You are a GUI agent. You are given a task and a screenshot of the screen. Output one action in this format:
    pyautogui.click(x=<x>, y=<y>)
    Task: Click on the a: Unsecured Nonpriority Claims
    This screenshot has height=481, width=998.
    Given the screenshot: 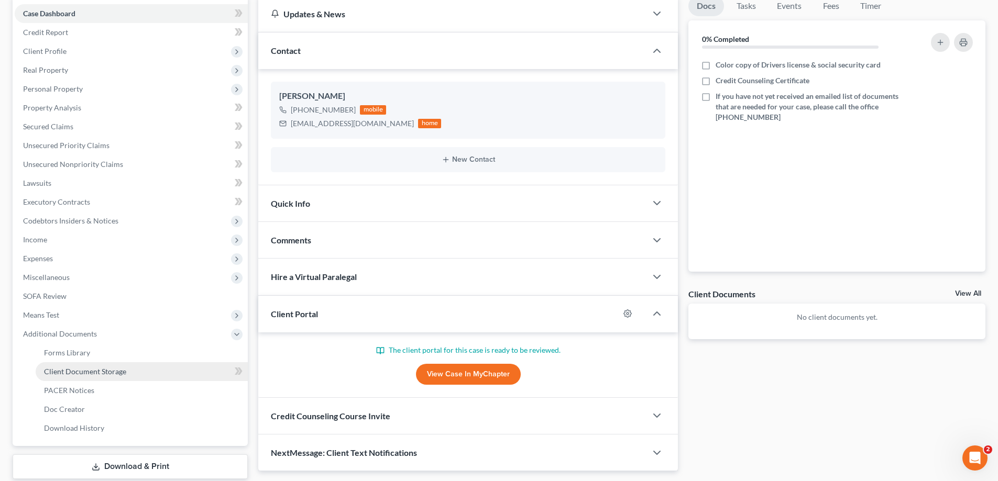 What is the action you would take?
    pyautogui.click(x=131, y=164)
    